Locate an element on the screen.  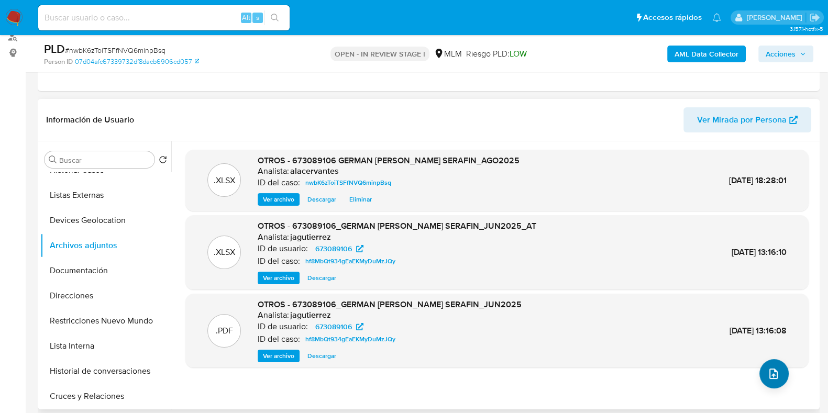
button: Direcciones is located at coordinates (106, 296).